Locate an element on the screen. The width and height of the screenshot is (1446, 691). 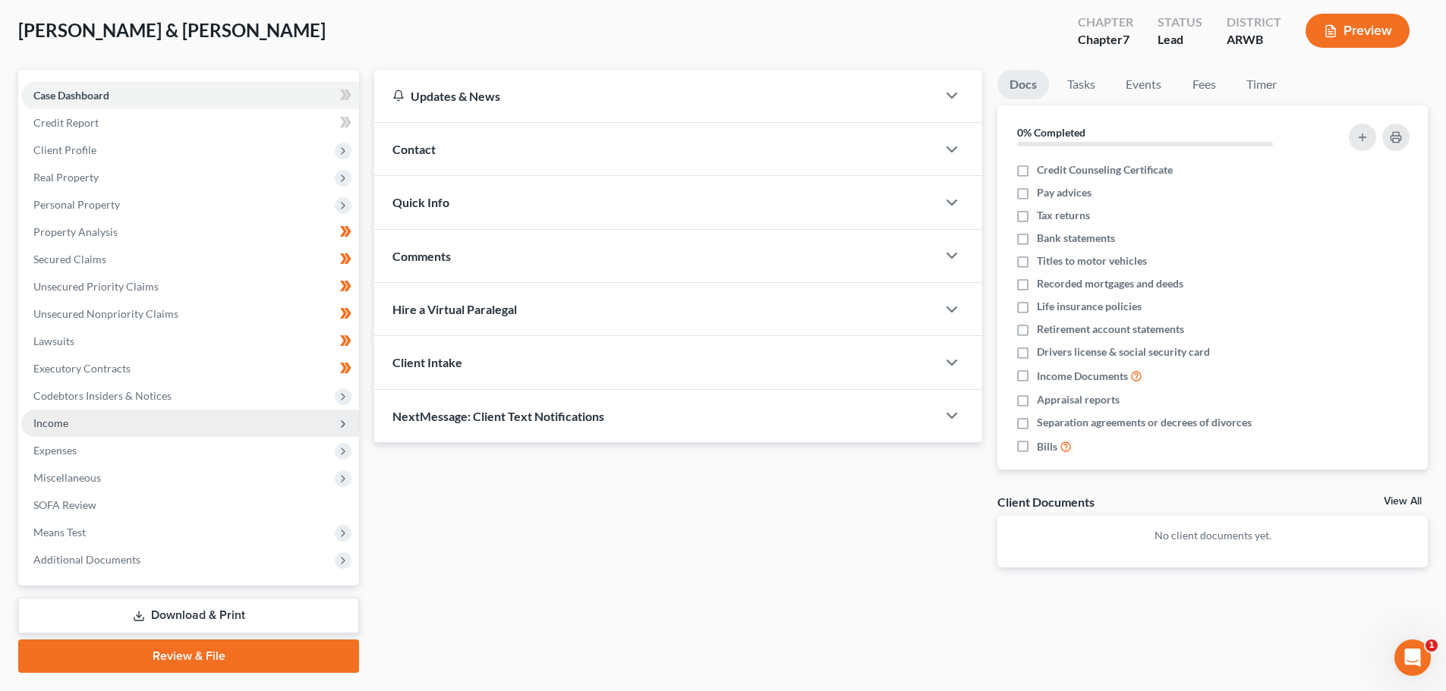
a: Review & File is located at coordinates (188, 657).